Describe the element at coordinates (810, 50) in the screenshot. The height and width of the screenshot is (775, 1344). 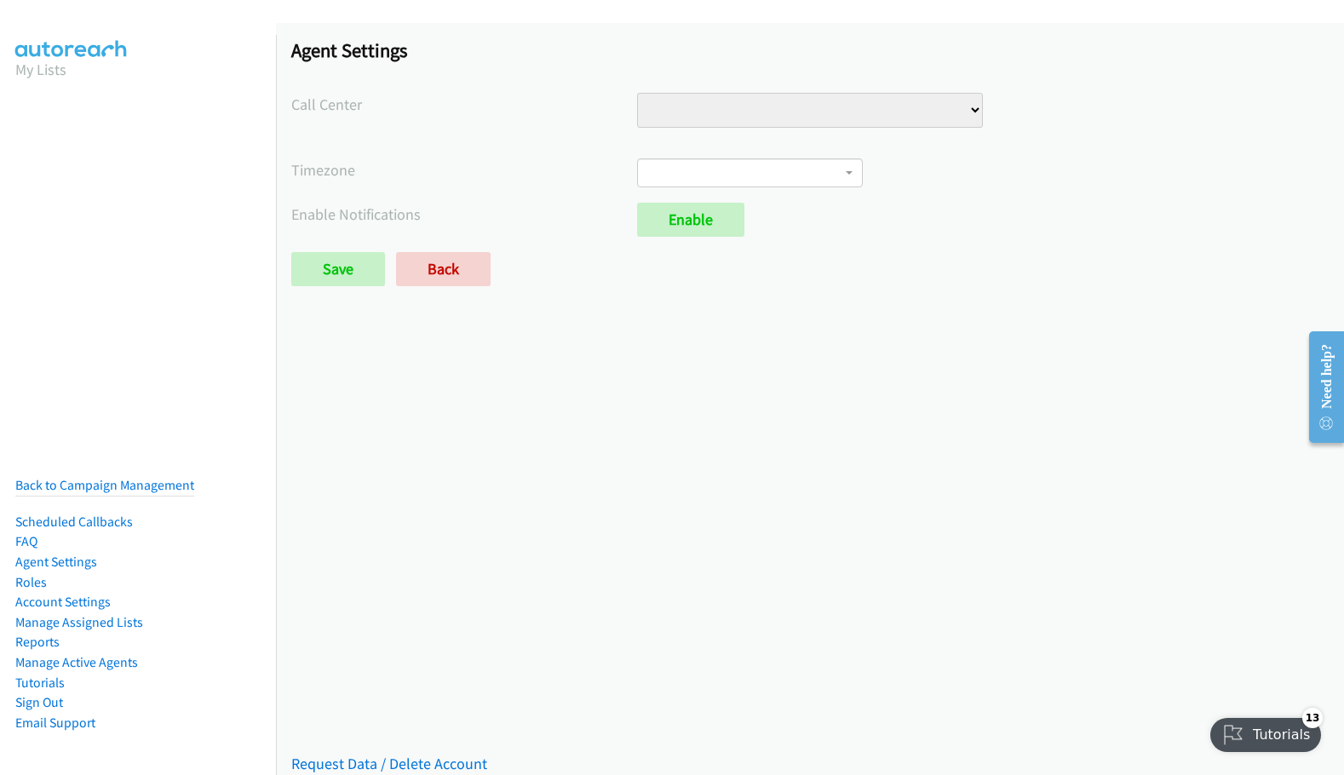
I see `h1: Agent Settings` at that location.